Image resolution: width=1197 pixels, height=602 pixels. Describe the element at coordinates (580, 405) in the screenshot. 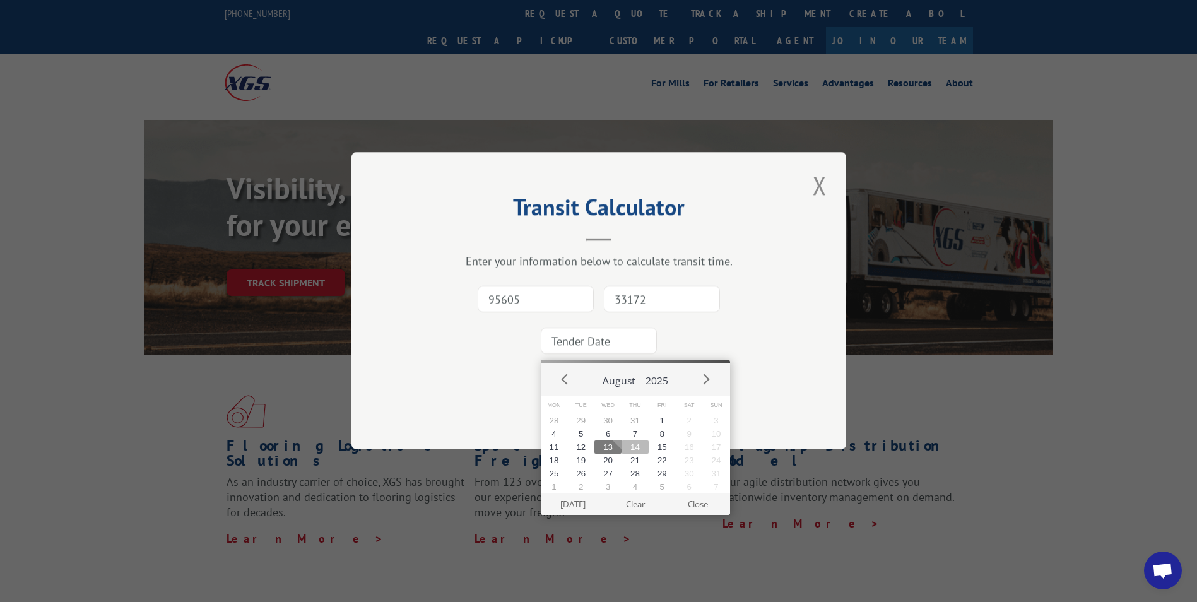

I see `span: Tue` at that location.